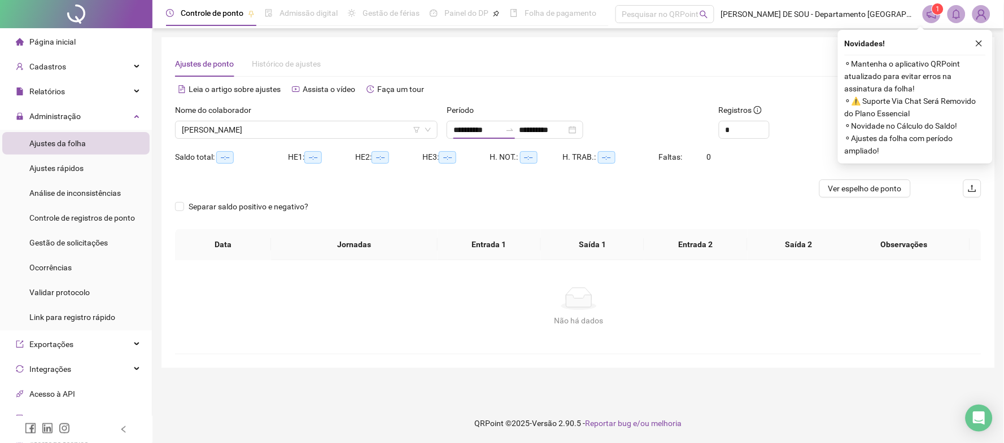 The height and width of the screenshot is (443, 1004). What do you see at coordinates (248, 207) in the screenshot?
I see `span: Separar saldo positivo e negativo?` at bounding box center [248, 207].